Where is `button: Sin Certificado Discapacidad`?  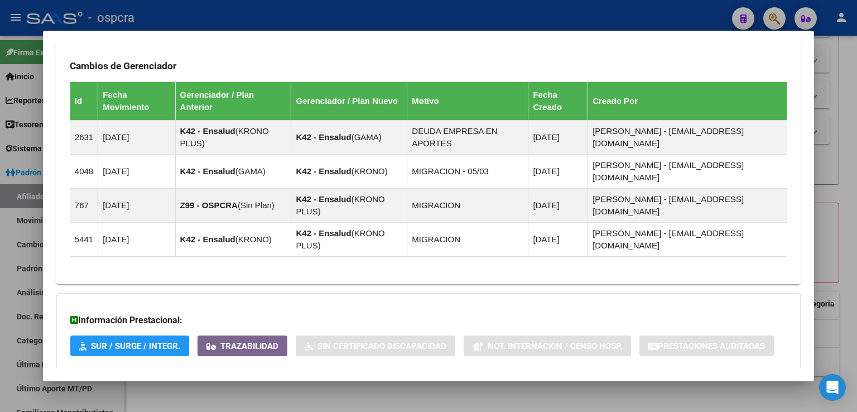
button: Sin Certificado Discapacidad is located at coordinates (375, 345).